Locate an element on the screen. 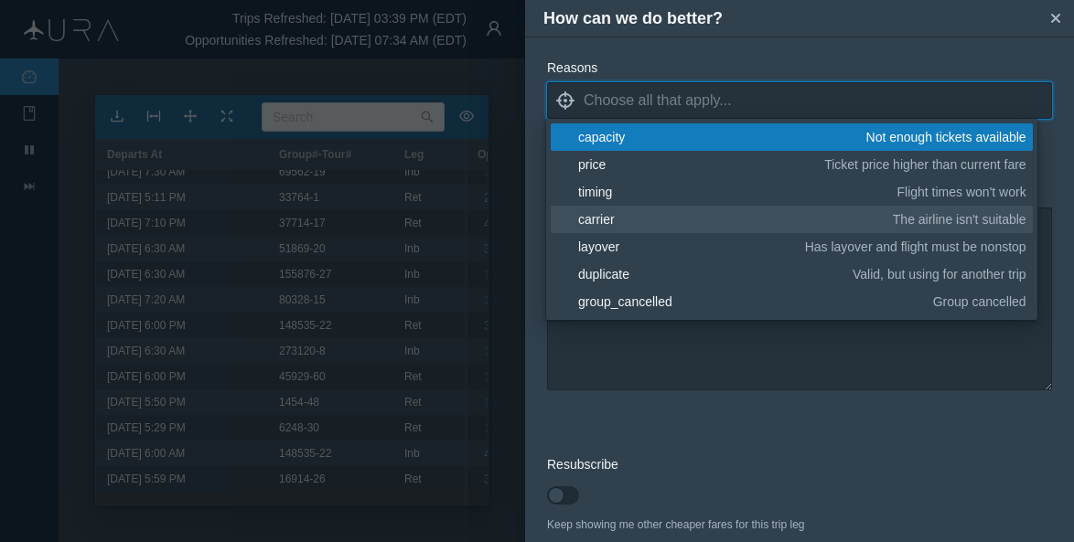 The width and height of the screenshot is (1074, 542). span: Has layover and flight must be nonstop is located at coordinates (915, 247).